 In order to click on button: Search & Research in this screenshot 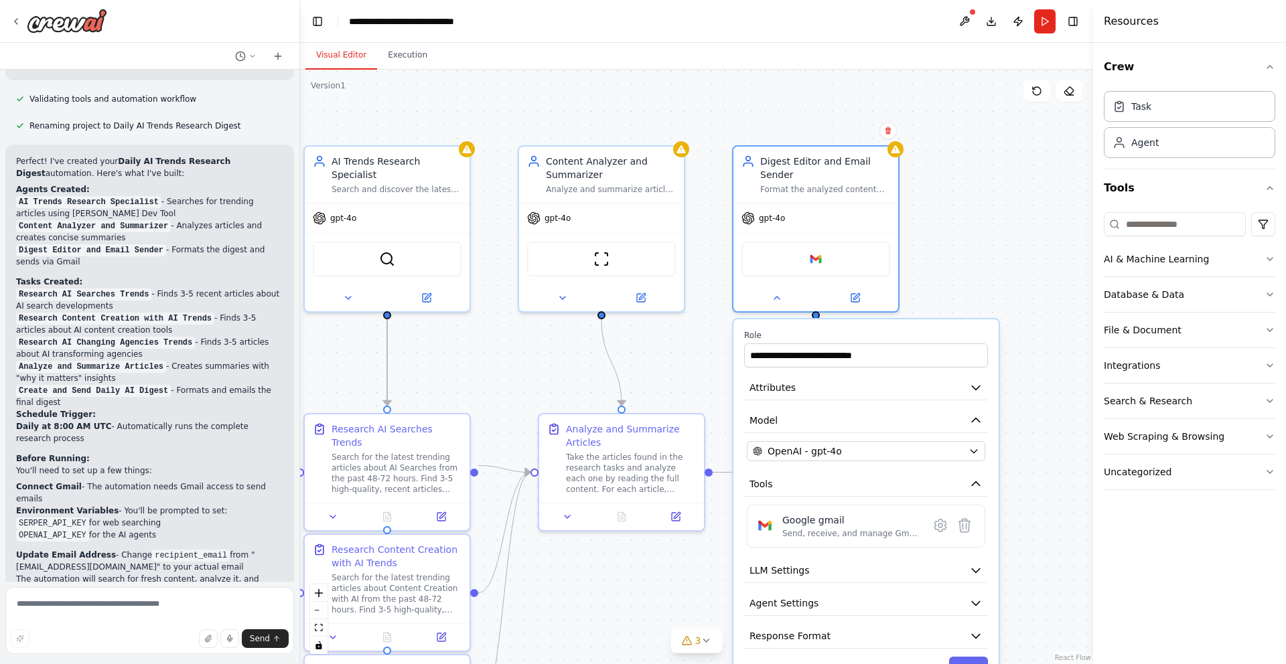, I will do `click(1189, 401)`.